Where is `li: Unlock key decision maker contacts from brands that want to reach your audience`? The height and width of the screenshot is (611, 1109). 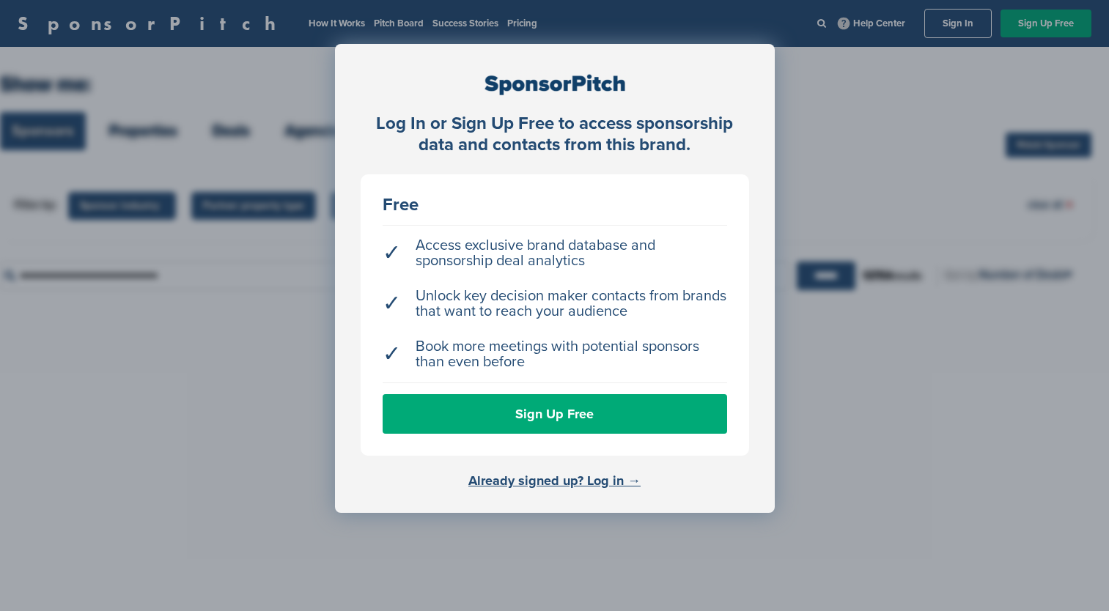 li: Unlock key decision maker contacts from brands that want to reach your audience is located at coordinates (555, 304).